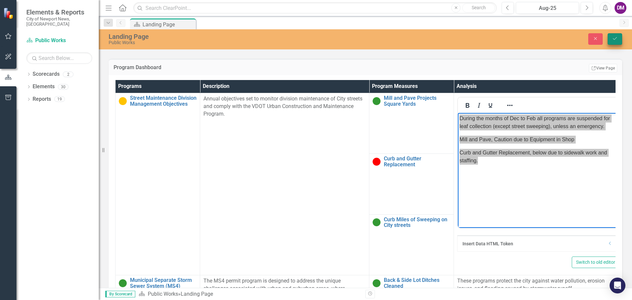 The width and height of the screenshot is (632, 300). What do you see at coordinates (539, 286) in the screenshot?
I see `p: These programs protect the city against water pollution, erosion issues, and flooding caused by s...` at bounding box center [539, 286].